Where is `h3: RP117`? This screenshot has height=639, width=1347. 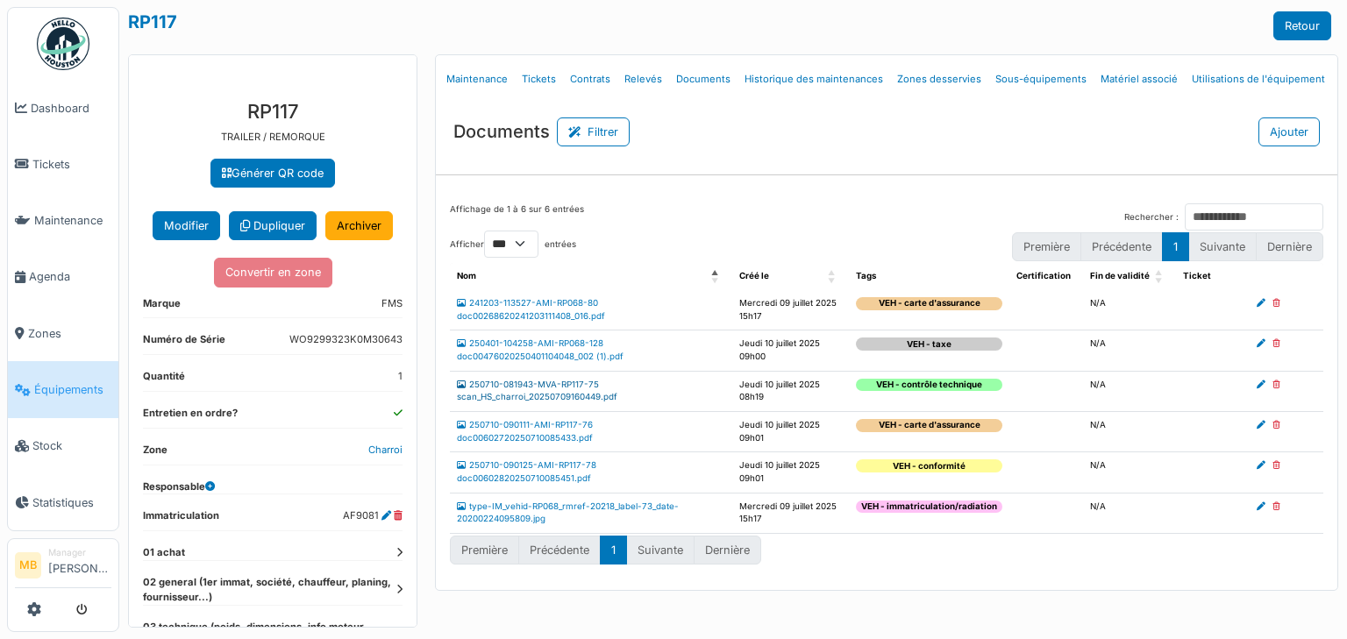 h3: RP117 is located at coordinates (273, 111).